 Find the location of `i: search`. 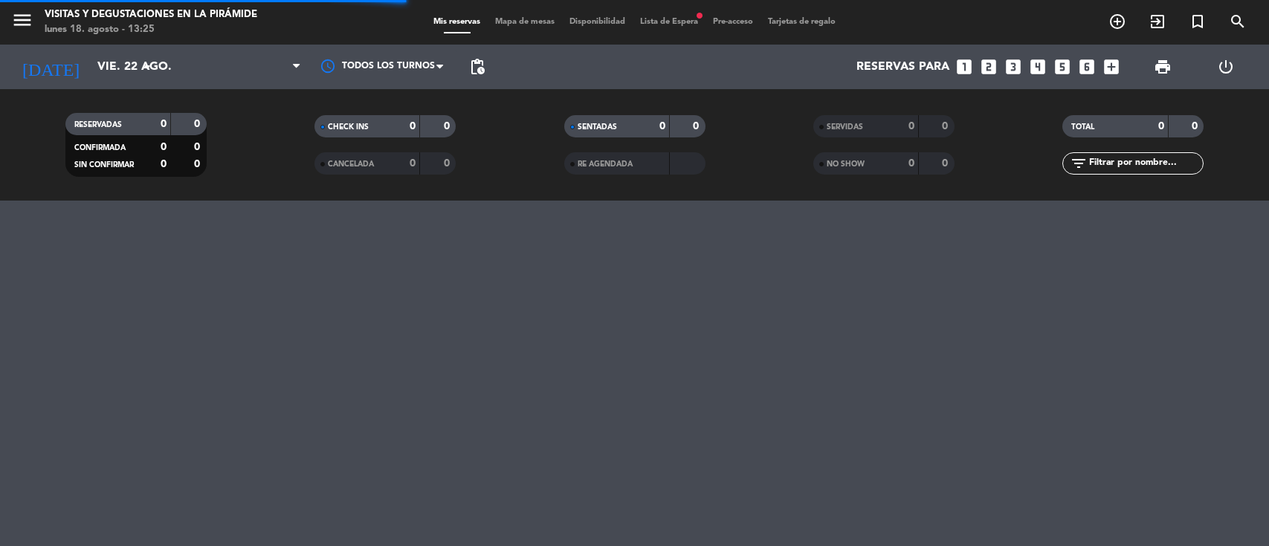

i: search is located at coordinates (1238, 22).